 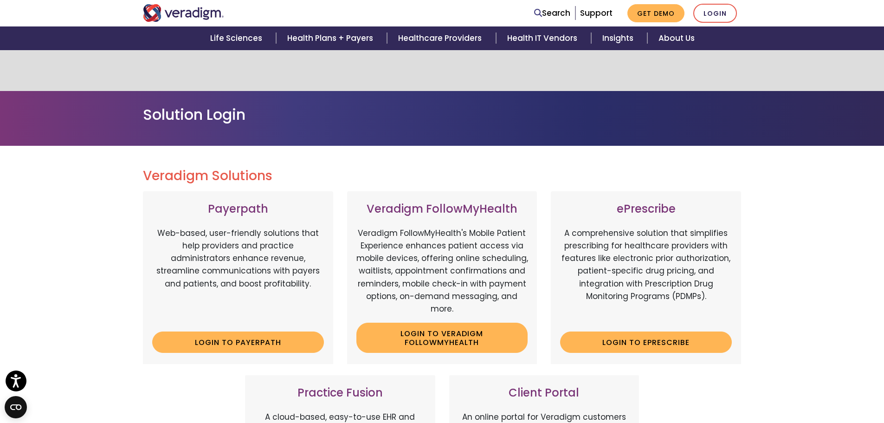 I want to click on h2: Veradigm Solutions, so click(x=442, y=176).